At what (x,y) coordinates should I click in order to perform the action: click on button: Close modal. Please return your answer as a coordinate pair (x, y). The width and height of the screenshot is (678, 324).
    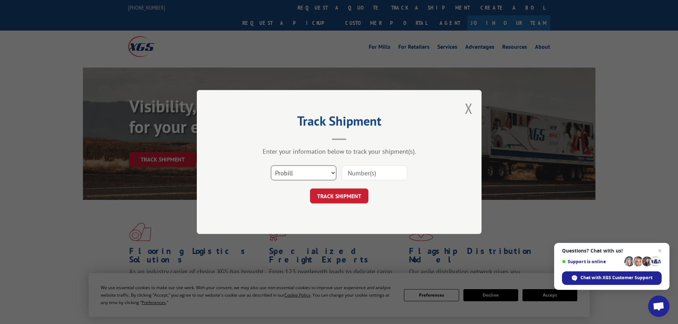
    Looking at the image, I should click on (469, 108).